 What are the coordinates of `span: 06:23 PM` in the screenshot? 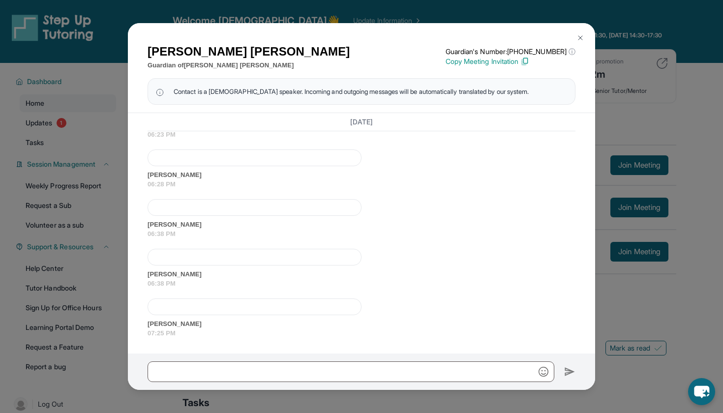 It's located at (362, 135).